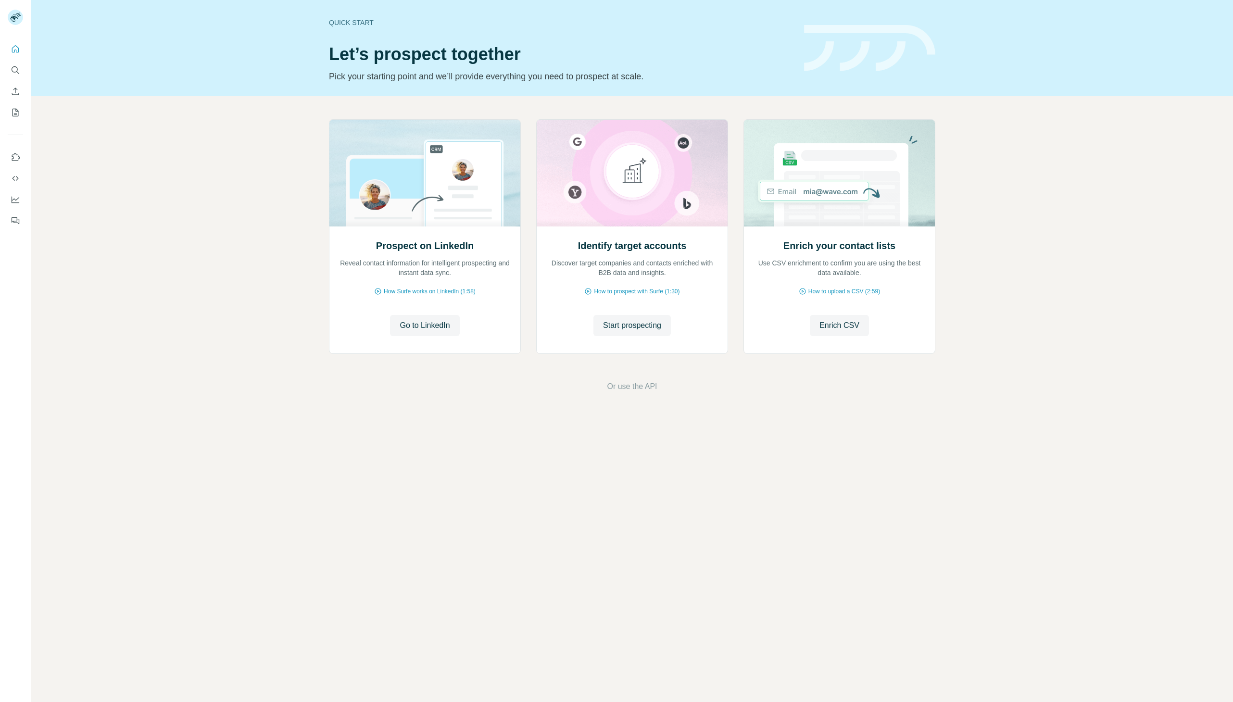 The image size is (1233, 702). I want to click on h2: Prospect on LinkedIn, so click(425, 246).